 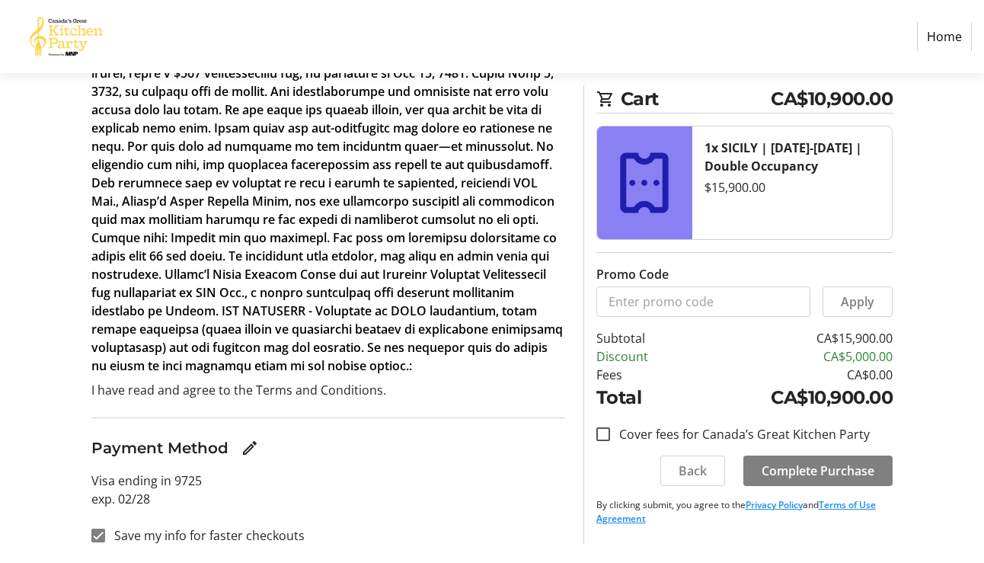 What do you see at coordinates (745, 512) in the screenshot?
I see `p: By clicking submit, you agree to the and` at bounding box center [745, 512].